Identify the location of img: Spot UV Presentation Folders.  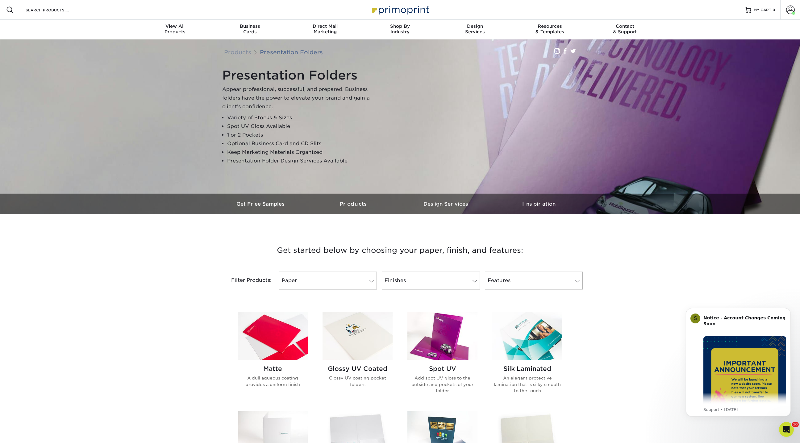
(442, 336).